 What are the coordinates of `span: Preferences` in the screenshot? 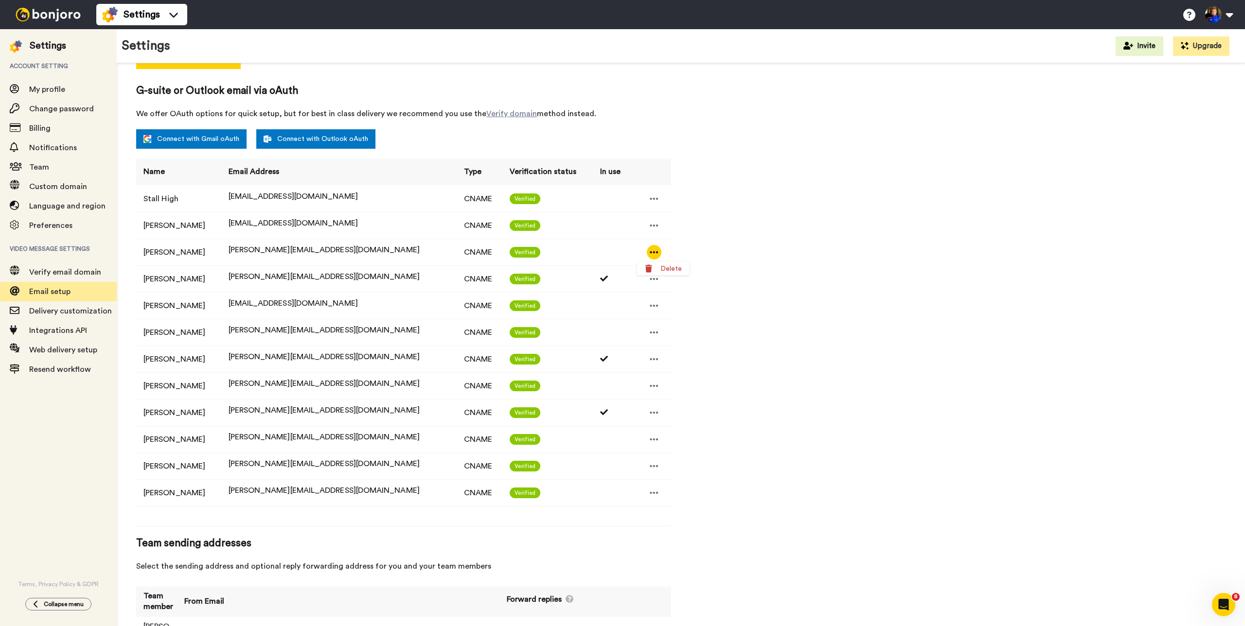 It's located at (51, 226).